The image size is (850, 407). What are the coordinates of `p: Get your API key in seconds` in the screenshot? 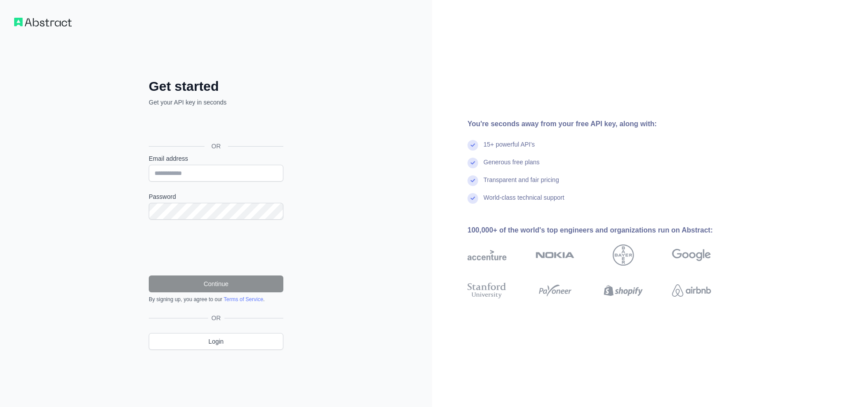 It's located at (216, 102).